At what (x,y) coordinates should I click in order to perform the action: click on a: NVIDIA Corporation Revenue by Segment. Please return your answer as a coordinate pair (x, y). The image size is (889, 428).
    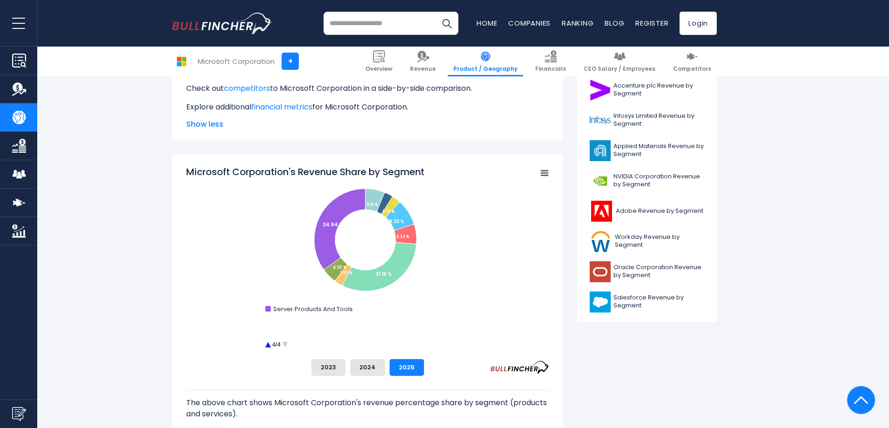
    Looking at the image, I should click on (647, 181).